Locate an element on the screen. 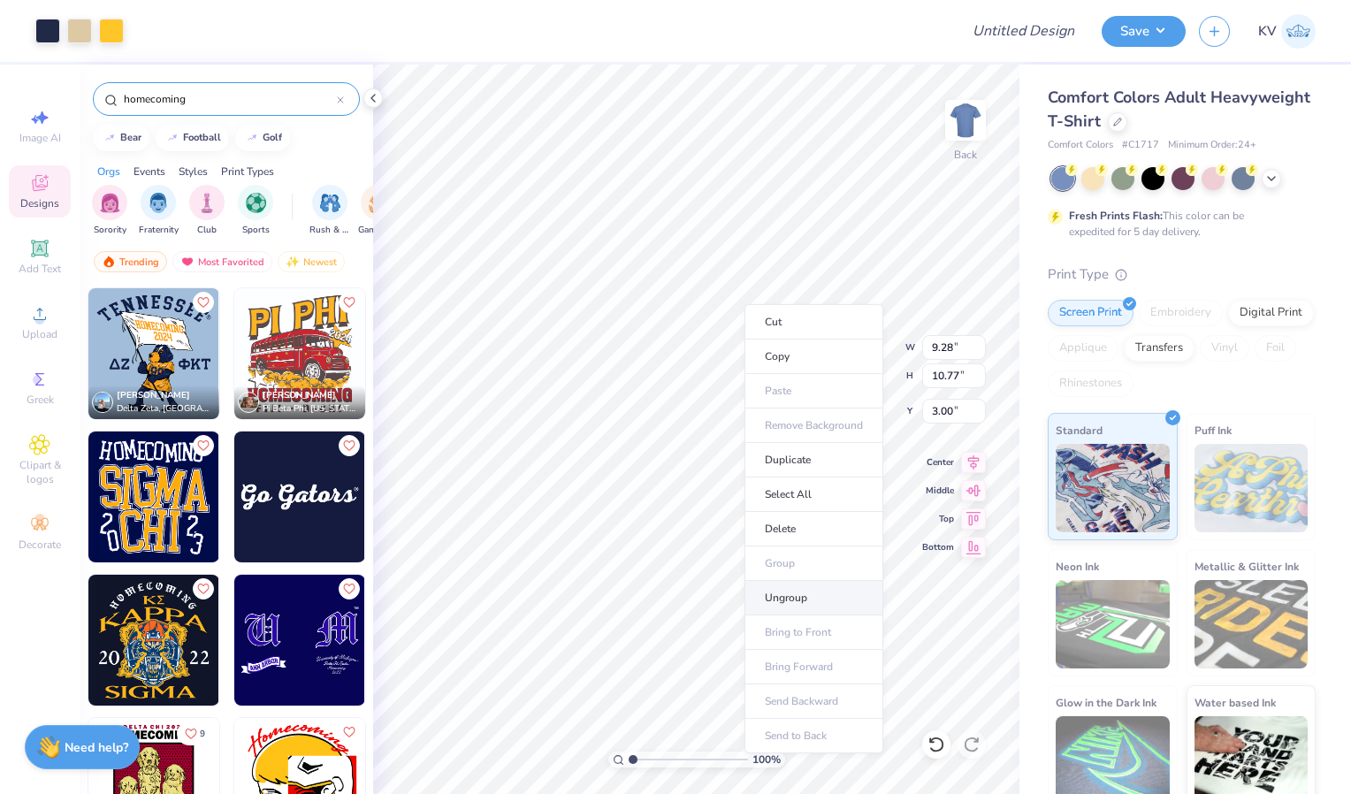 The image size is (1351, 794). button: football is located at coordinates (192, 138).